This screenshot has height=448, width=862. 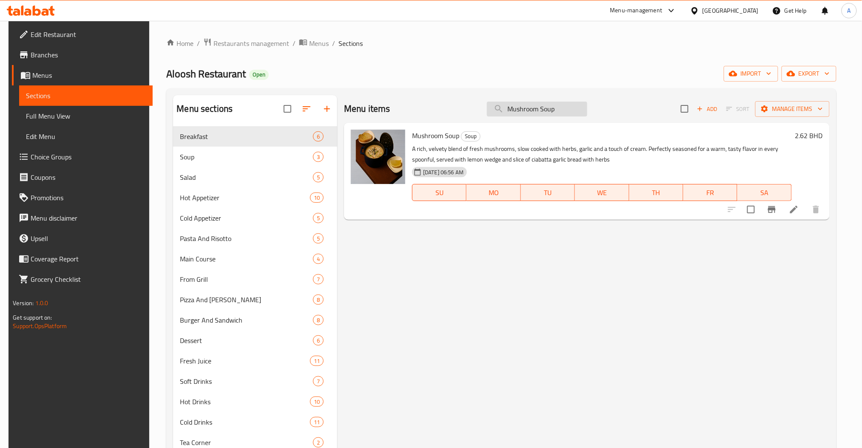 What do you see at coordinates (246, 443) in the screenshot?
I see `div: Tea Corner` at bounding box center [246, 443].